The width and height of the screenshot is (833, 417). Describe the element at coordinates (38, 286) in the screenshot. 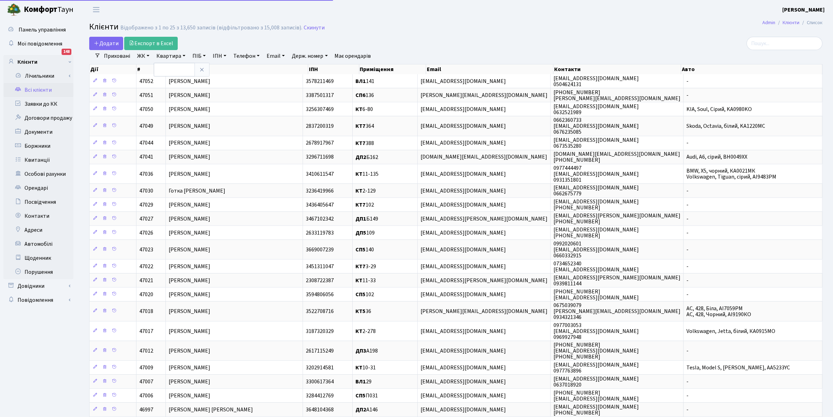

I see `a: Довідники` at that location.